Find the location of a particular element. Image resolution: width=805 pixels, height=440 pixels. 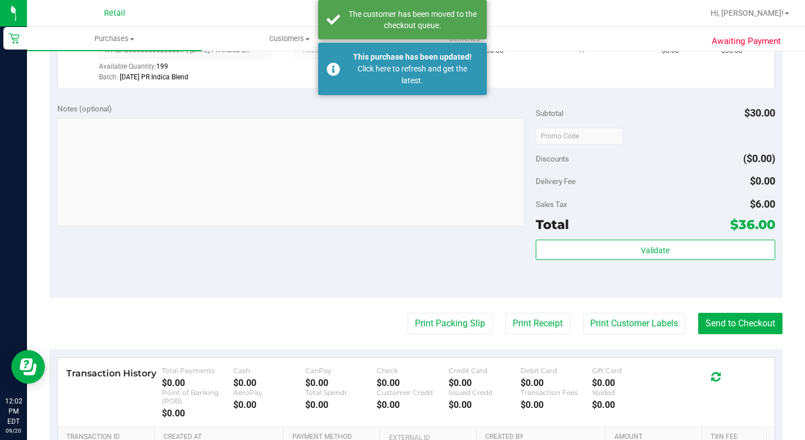

div: CanPay is located at coordinates (341, 370).